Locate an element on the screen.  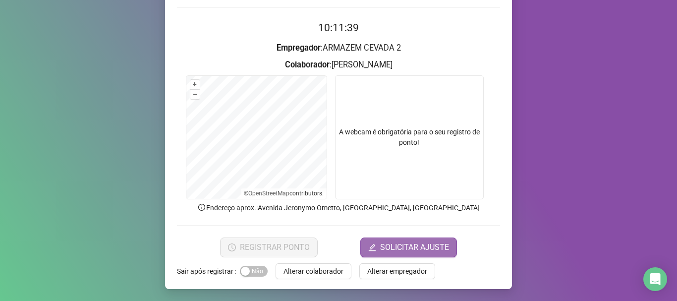
button: editSOLICITAR AJUSTE is located at coordinates (408, 247).